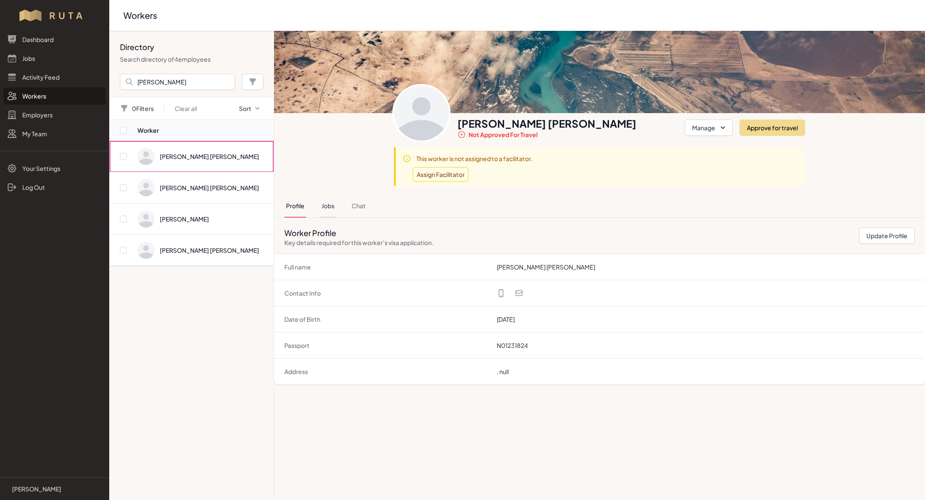 Image resolution: width=925 pixels, height=500 pixels. What do you see at coordinates (54, 77) in the screenshot?
I see `a: Activity Feed` at bounding box center [54, 77].